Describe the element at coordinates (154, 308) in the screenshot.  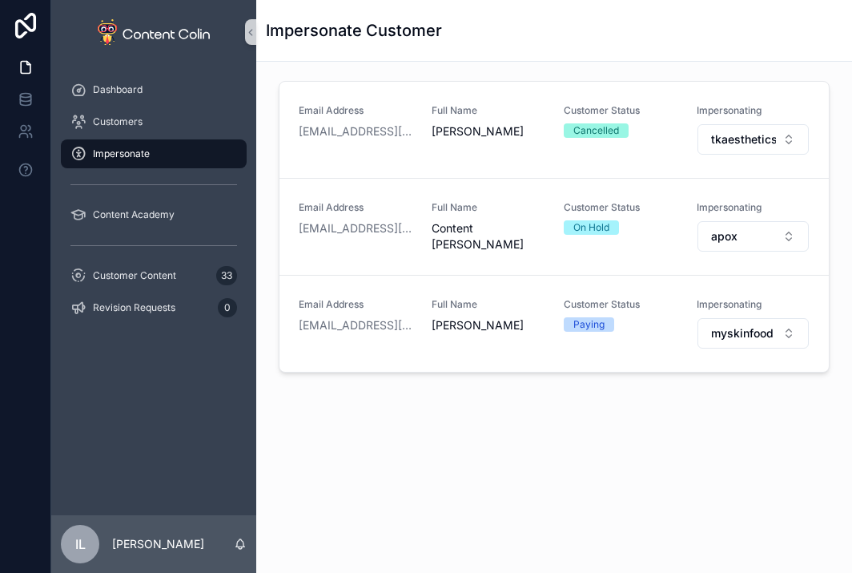
I see `a: Revision Requests0` at that location.